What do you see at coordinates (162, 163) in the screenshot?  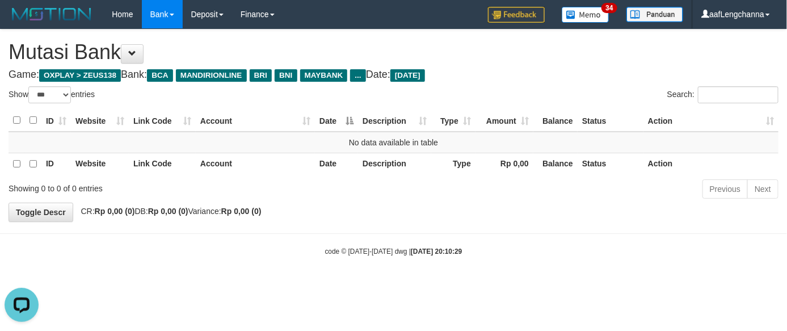 I see `th: Link Code` at bounding box center [162, 163].